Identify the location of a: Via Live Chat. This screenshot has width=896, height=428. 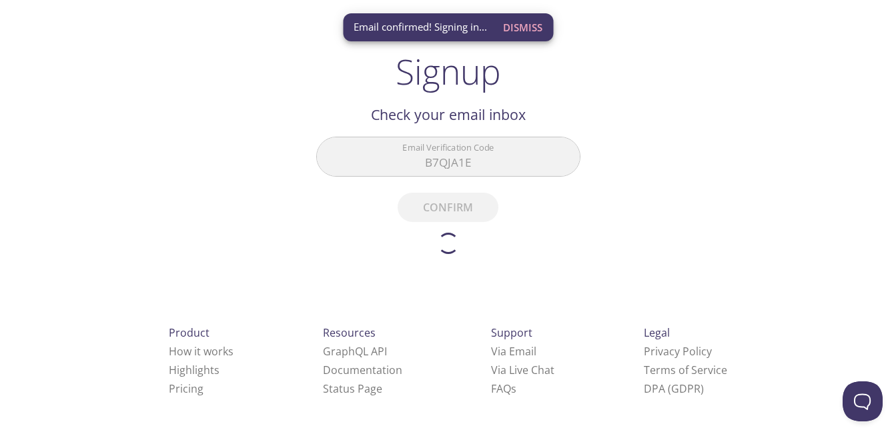
(522, 370).